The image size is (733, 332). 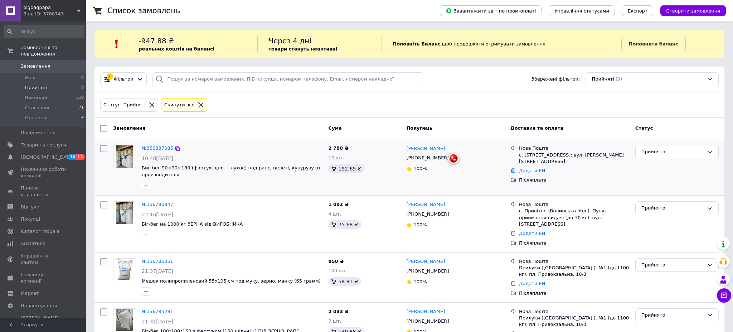 What do you see at coordinates (231, 171) in the screenshot?
I see `span: Биг-бег 90×90×180 (фартух, дно - глухое) под рапс, пелеті, кукурузу от производителя` at bounding box center [231, 171].